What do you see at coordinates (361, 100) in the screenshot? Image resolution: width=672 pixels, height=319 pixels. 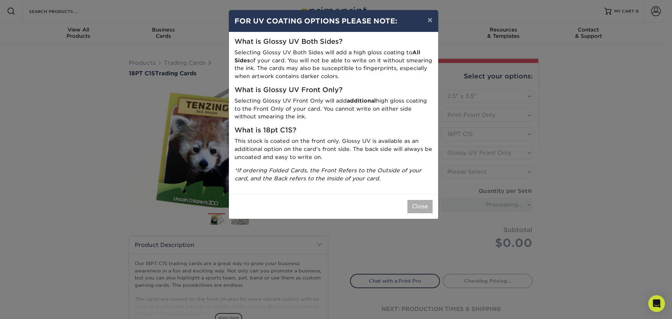 I see `strong: additional` at bounding box center [361, 100].